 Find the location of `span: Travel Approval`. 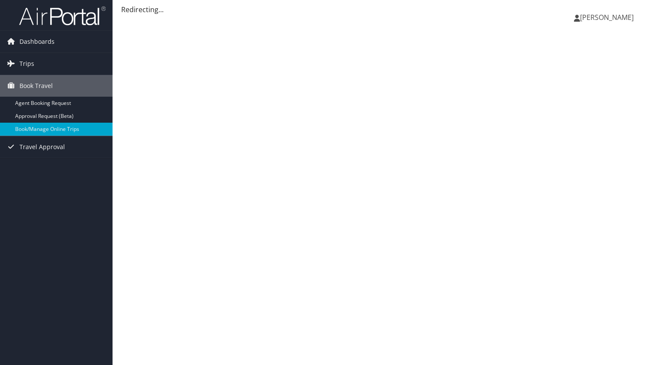

span: Travel Approval is located at coordinates (42, 147).